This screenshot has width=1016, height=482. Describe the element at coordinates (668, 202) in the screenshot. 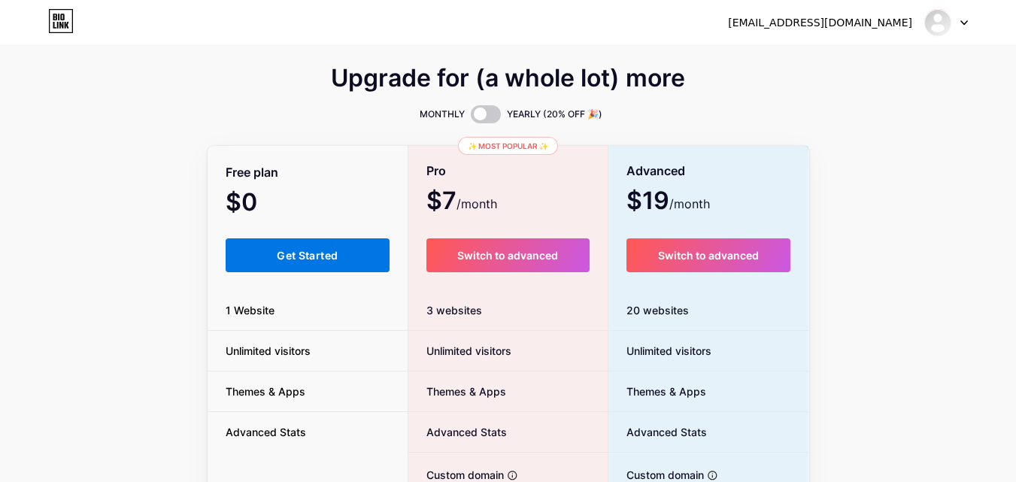

I see `span: $19` at that location.